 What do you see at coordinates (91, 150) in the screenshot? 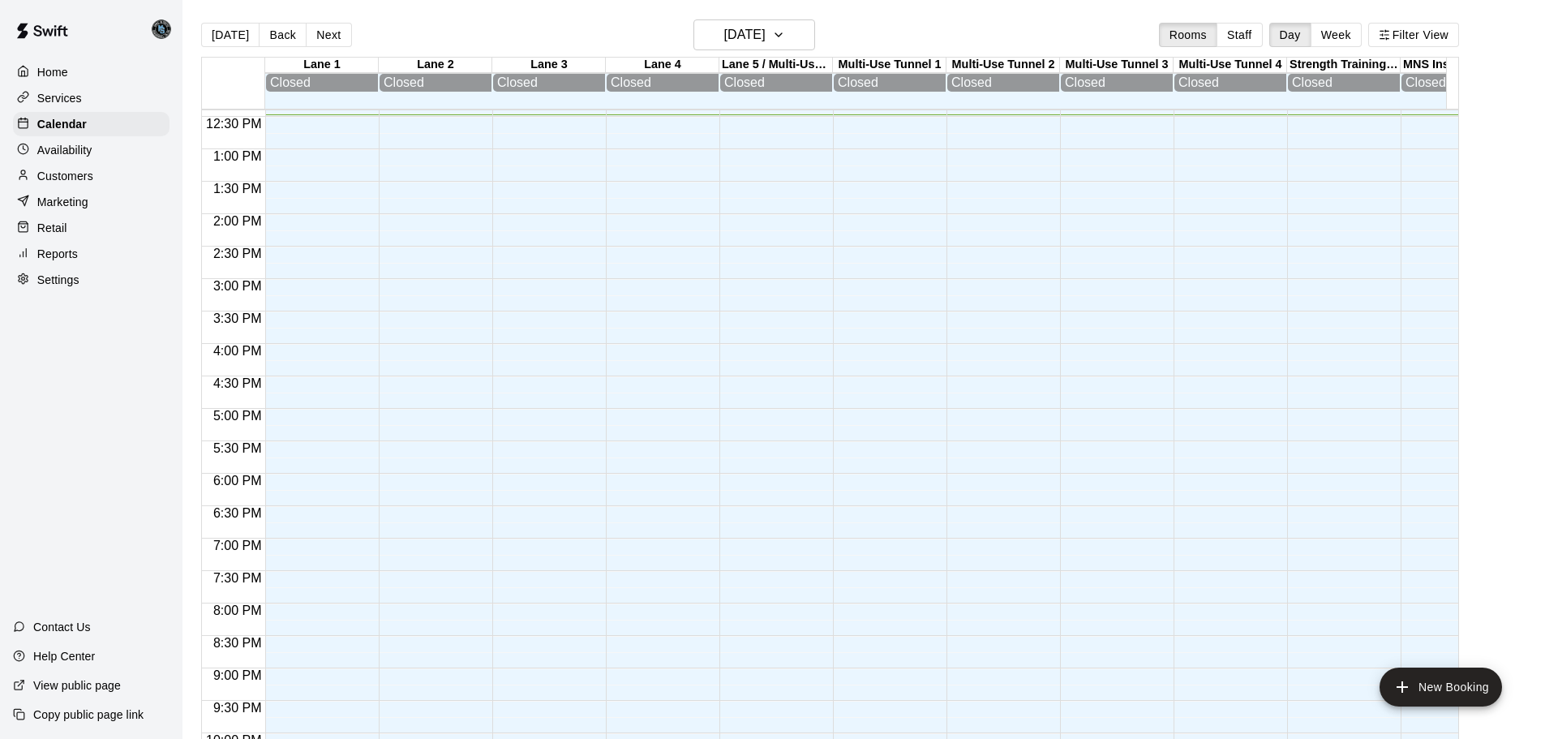
I see `div: Availability` at bounding box center [91, 150].